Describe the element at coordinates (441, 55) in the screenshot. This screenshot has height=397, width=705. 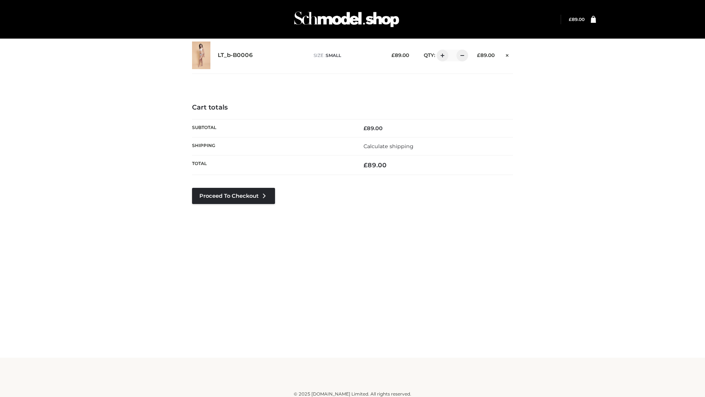
I see `div: QTY:` at that location.